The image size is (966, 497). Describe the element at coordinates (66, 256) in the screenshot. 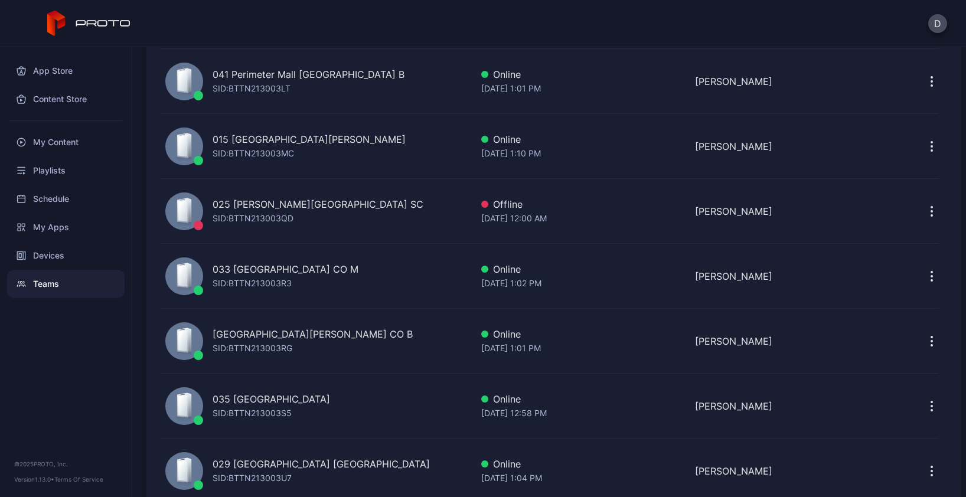

I see `div: Devices` at that location.